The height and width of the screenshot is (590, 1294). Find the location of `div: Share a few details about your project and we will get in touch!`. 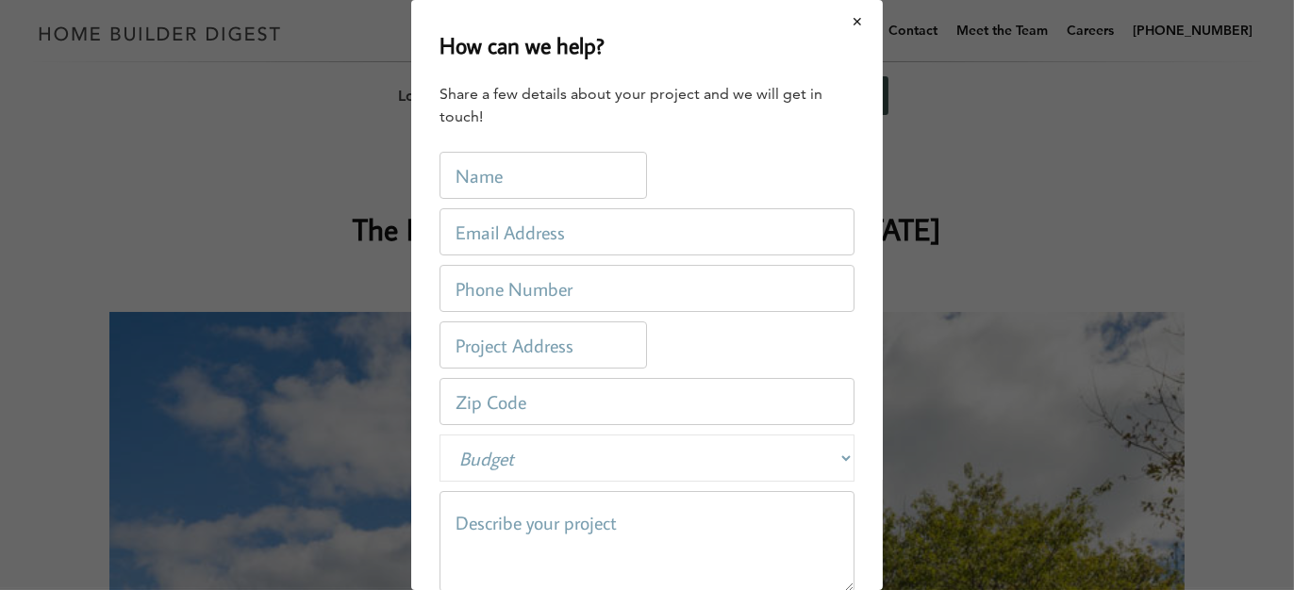

div: Share a few details about your project and we will get in touch! is located at coordinates (647, 106).